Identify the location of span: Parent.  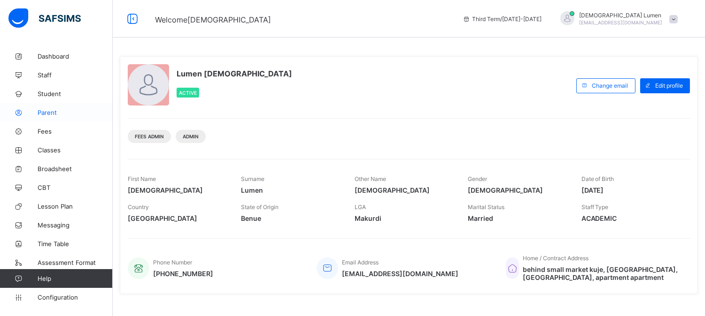
(75, 113).